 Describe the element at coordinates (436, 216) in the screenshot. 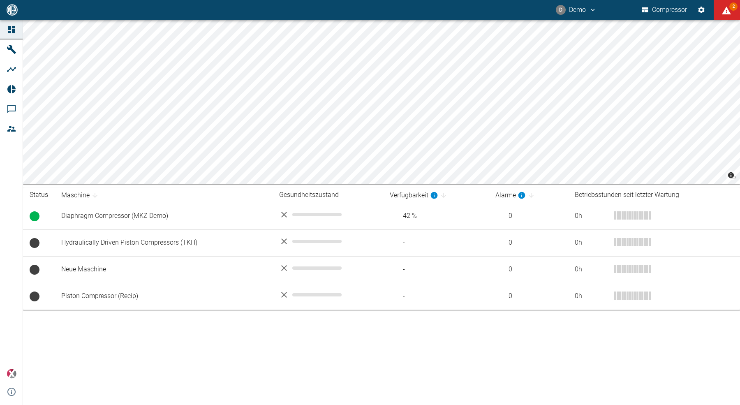

I see `span: 42 %` at that location.